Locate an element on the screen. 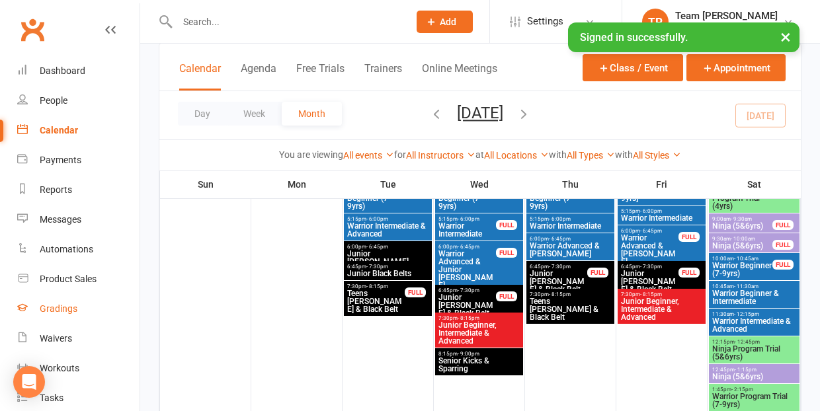 The image size is (820, 411). button: Month is located at coordinates (311, 114).